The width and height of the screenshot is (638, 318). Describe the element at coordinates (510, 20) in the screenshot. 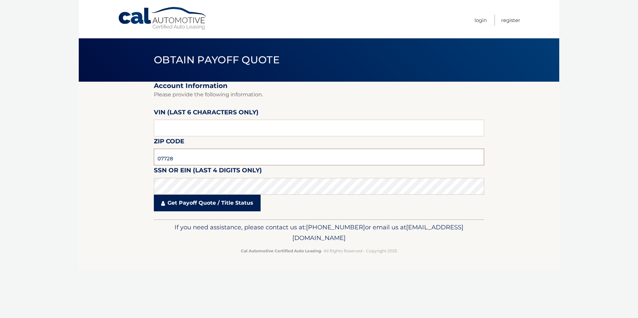

I see `a: Register` at that location.